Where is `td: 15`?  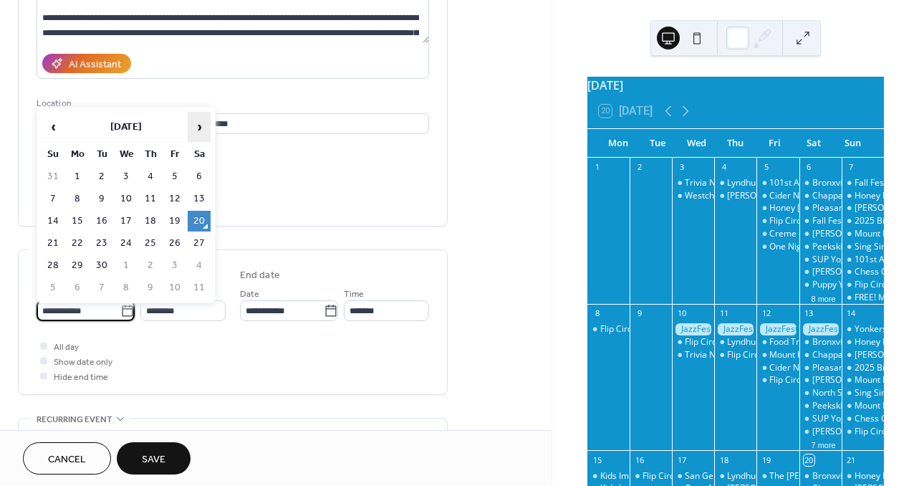 td: 15 is located at coordinates (77, 221).